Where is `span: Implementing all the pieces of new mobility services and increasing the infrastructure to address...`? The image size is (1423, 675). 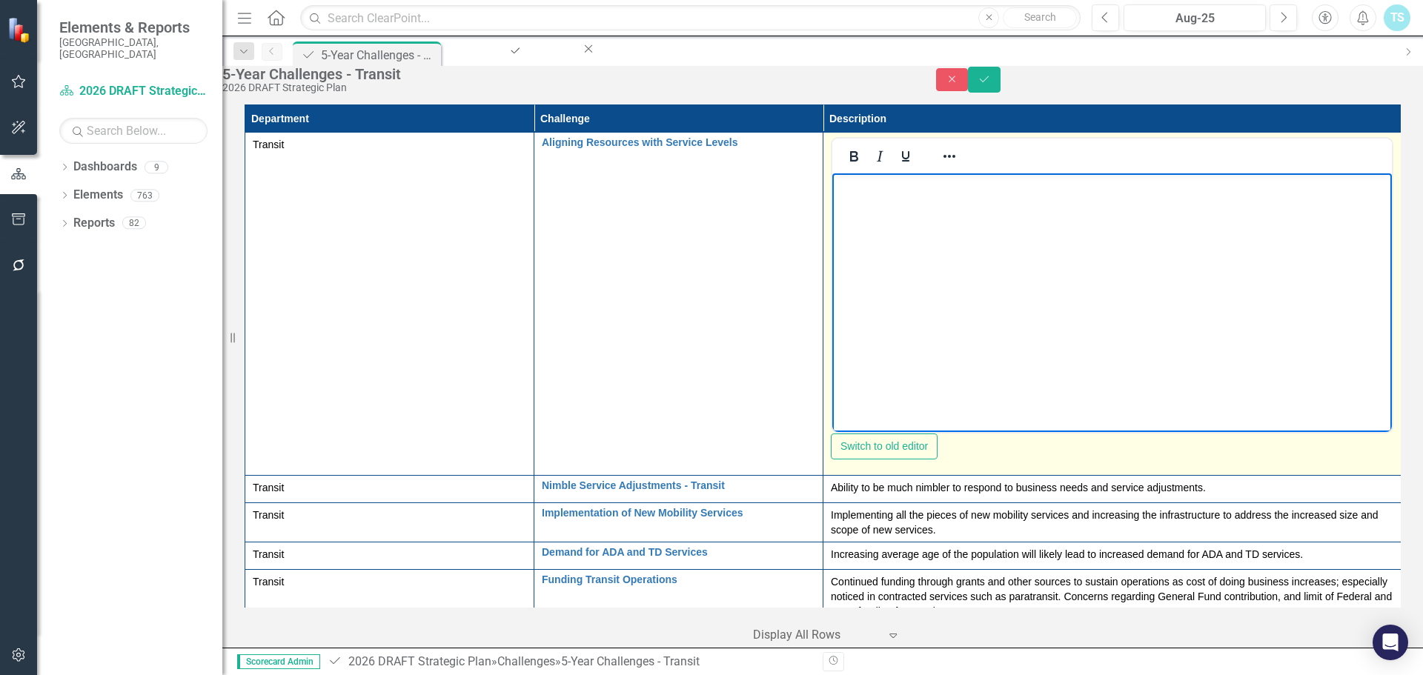 span: Implementing all the pieces of new mobility services and increasing the infrastructure to address... is located at coordinates (1105, 523).